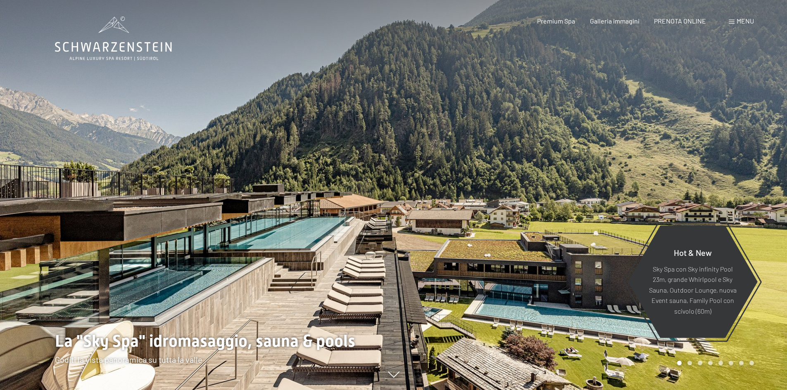  What do you see at coordinates (693, 252) in the screenshot?
I see `span: Hot & New` at bounding box center [693, 252].